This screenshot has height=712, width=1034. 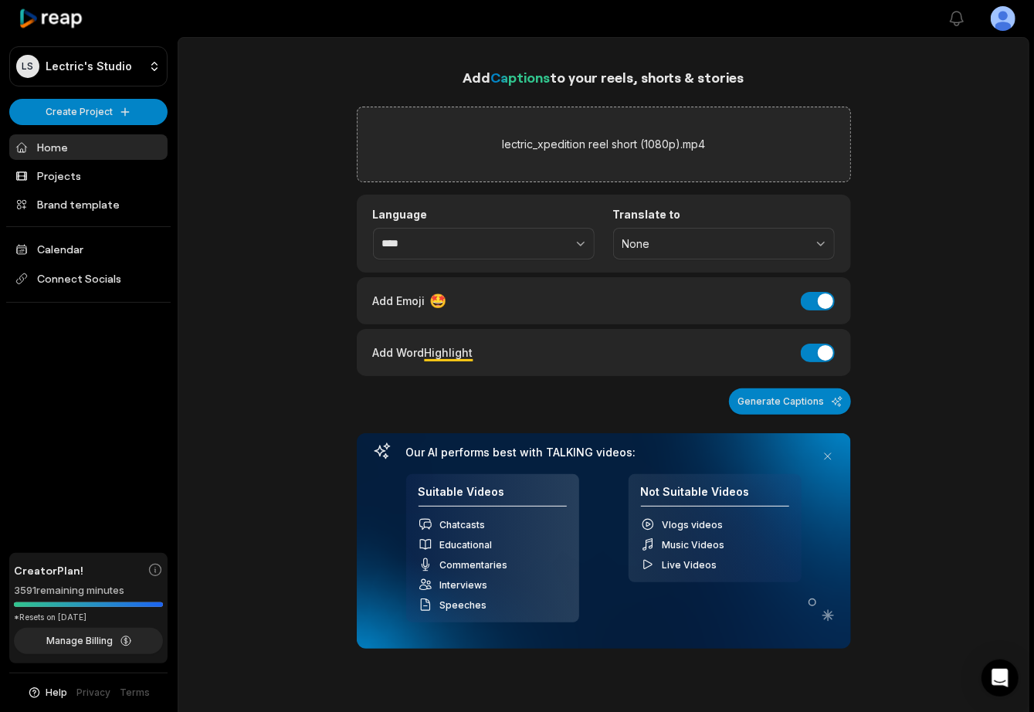 I want to click on span: Captions, so click(x=521, y=77).